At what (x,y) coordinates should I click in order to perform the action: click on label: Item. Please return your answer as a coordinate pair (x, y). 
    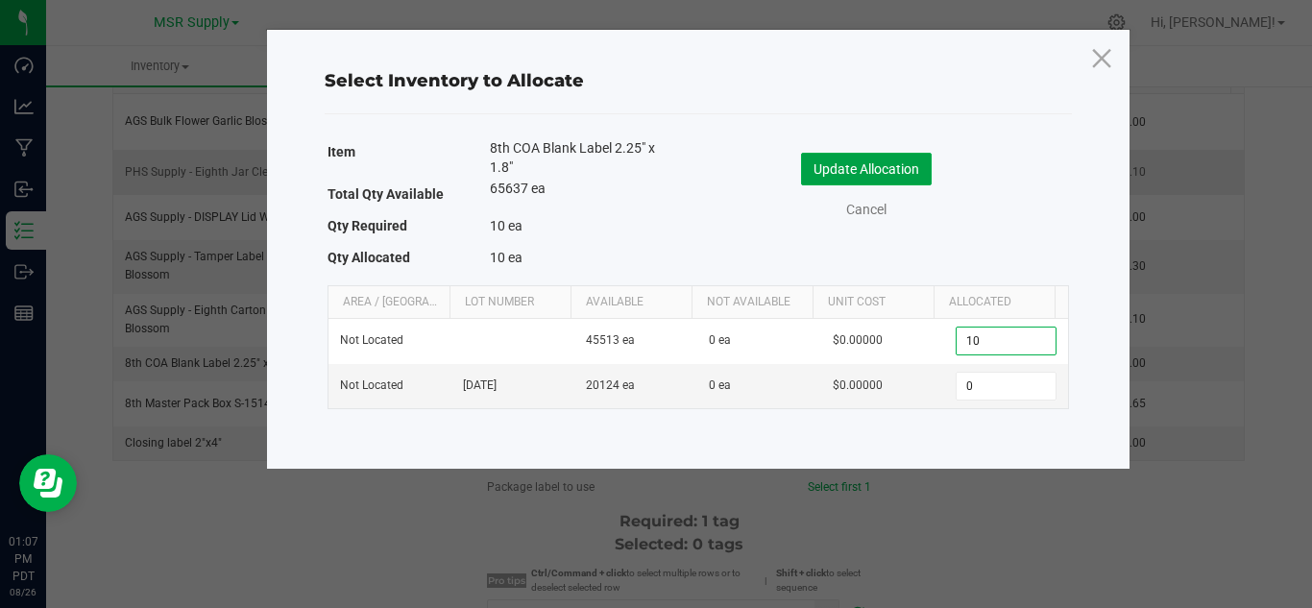
    Looking at the image, I should click on (341, 152).